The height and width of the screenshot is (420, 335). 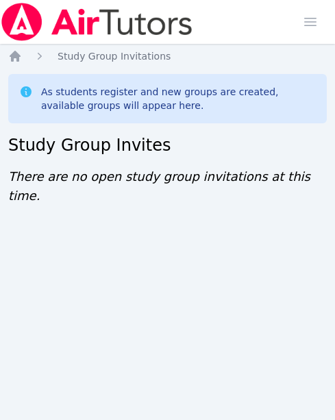 What do you see at coordinates (114, 56) in the screenshot?
I see `span: Study Group Invitations` at bounding box center [114, 56].